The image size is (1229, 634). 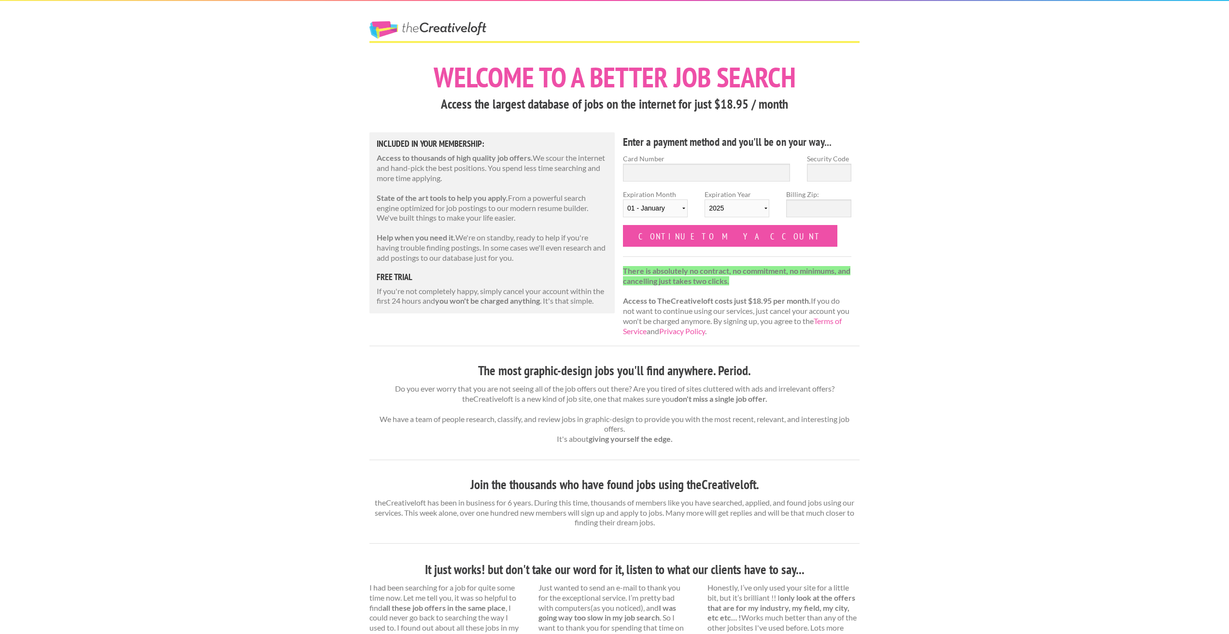 What do you see at coordinates (442, 197) in the screenshot?
I see `strong: State of the art tools to help you apply.` at bounding box center [442, 197].